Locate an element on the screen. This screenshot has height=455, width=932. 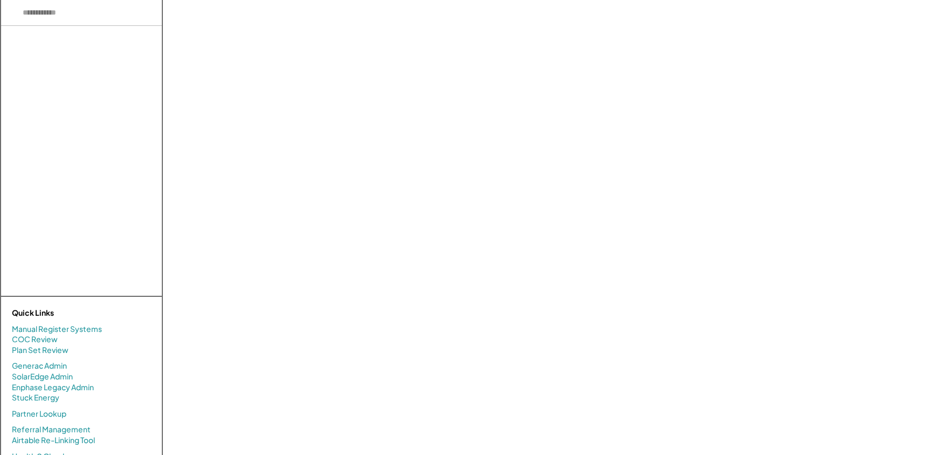
a: Generac Admin is located at coordinates (39, 366).